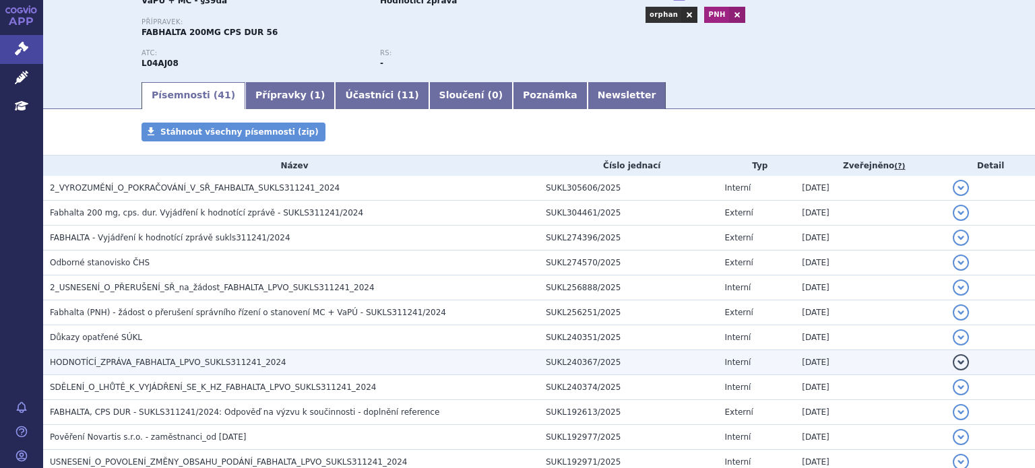  What do you see at coordinates (248, 313) in the screenshot?
I see `span: Fabhalta (PNH) - žádost o přerušení správního řízení o stanovení MC + VaPÚ - SUKLS311241/2024` at bounding box center [248, 313].